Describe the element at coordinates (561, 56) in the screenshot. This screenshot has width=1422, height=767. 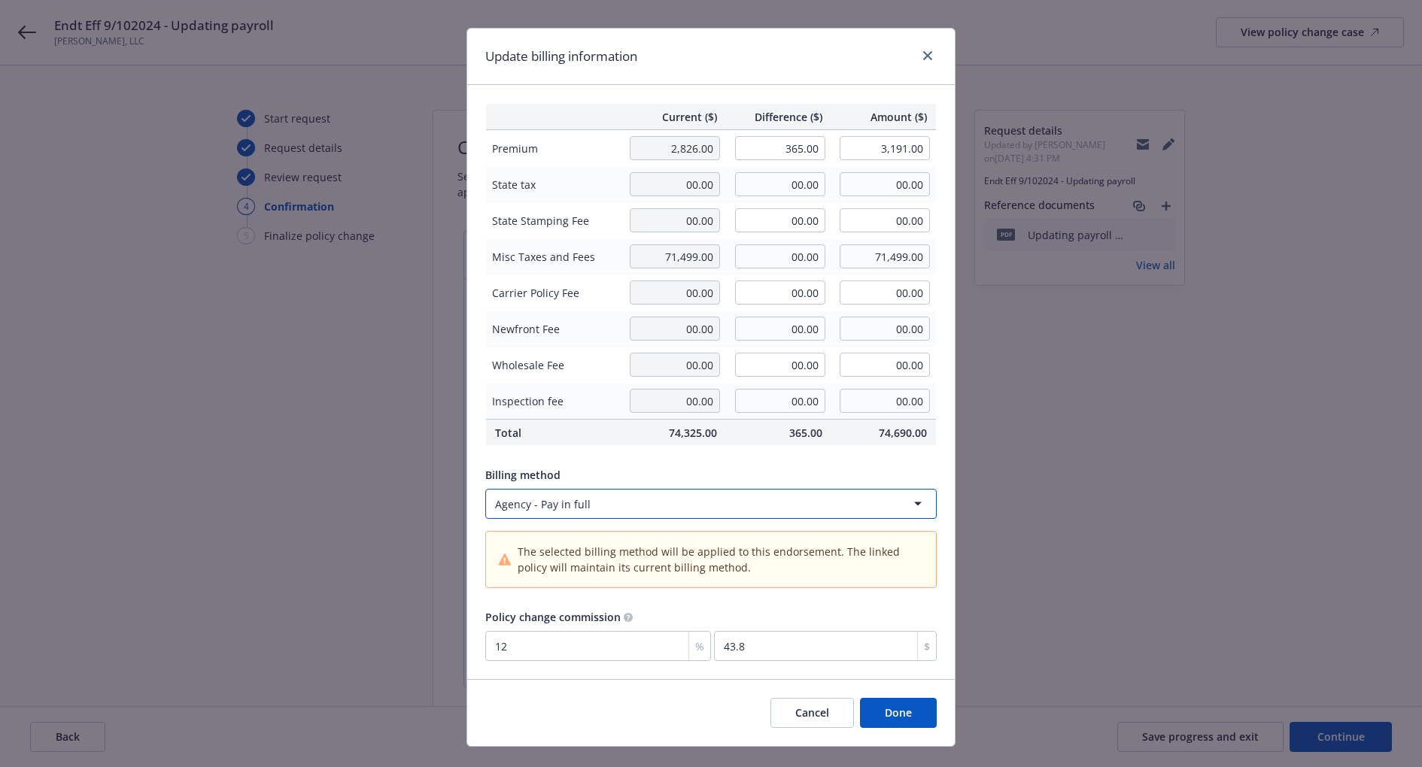
I see `h1: Update billing information` at that location.